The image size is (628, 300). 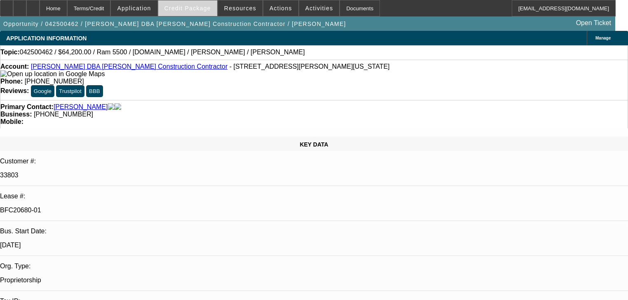 I want to click on a: Open Ticket, so click(x=593, y=23).